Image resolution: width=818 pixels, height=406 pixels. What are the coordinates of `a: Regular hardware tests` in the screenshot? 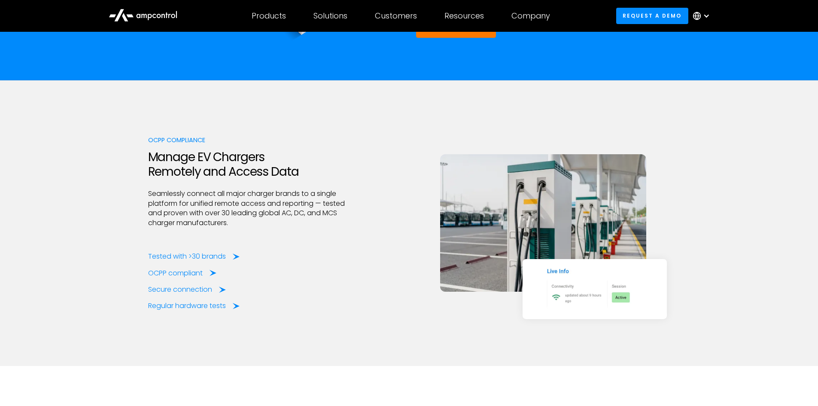 It's located at (194, 306).